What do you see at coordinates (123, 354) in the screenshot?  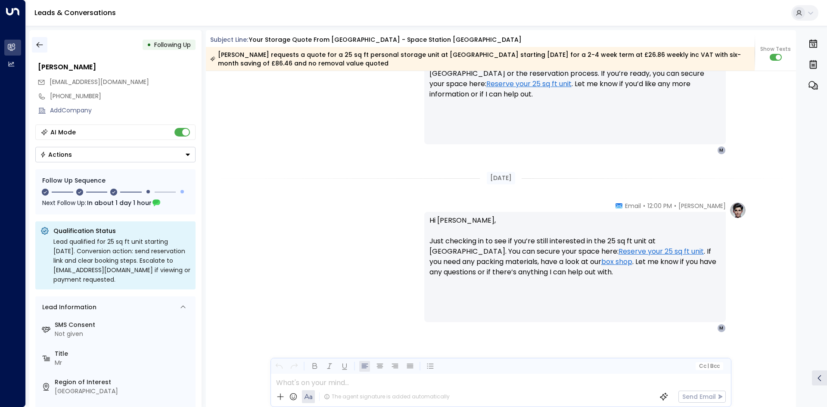 I see `label: Title` at bounding box center [123, 354].